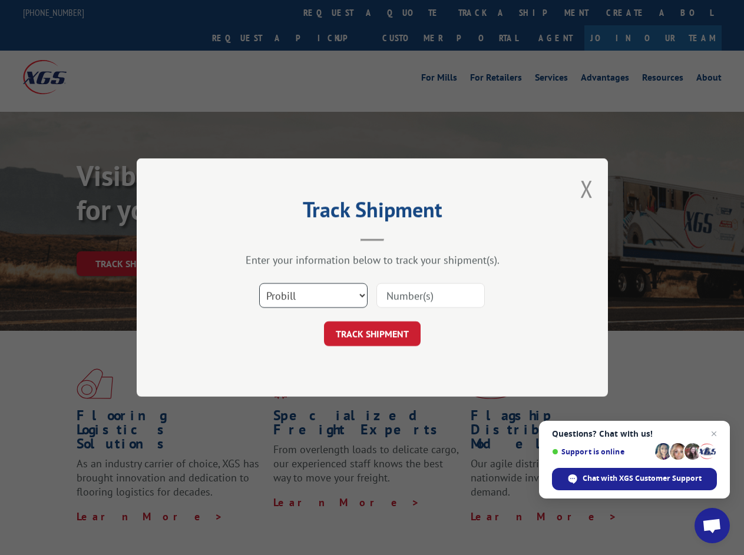  What do you see at coordinates (372, 334) in the screenshot?
I see `button: TRACK SHIPMENT` at bounding box center [372, 334].